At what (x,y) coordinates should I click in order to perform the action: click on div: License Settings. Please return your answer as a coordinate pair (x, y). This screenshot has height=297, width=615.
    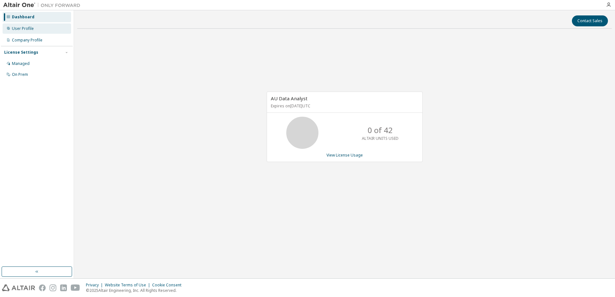
    Looking at the image, I should click on (21, 52).